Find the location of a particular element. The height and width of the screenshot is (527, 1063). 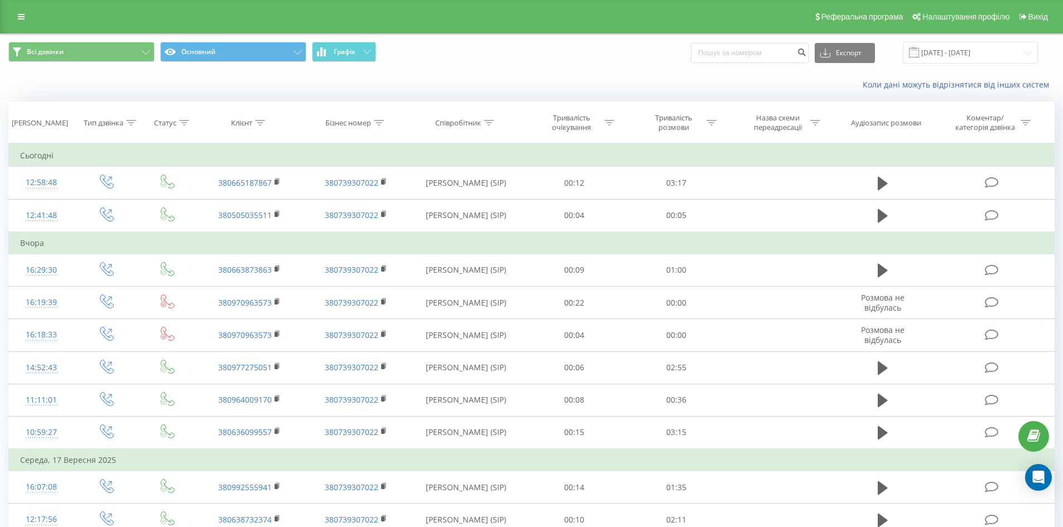

a: 380505035511 is located at coordinates (245, 215).